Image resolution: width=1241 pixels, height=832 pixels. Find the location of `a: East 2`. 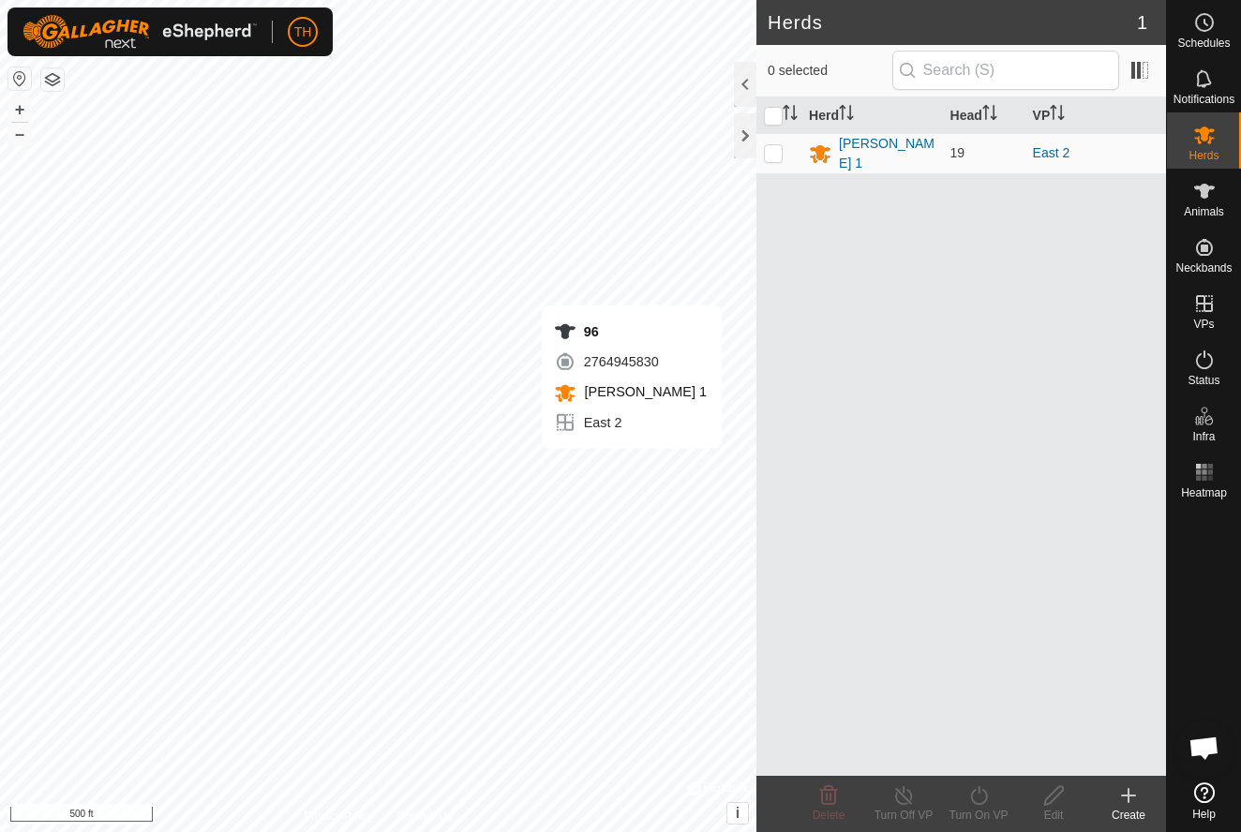

a: East 2 is located at coordinates (1051, 153).